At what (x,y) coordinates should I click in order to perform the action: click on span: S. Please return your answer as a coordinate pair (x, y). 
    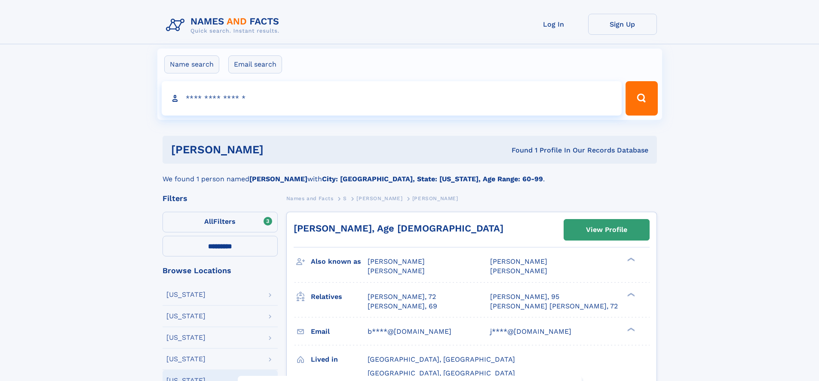
    Looking at the image, I should click on (345, 199).